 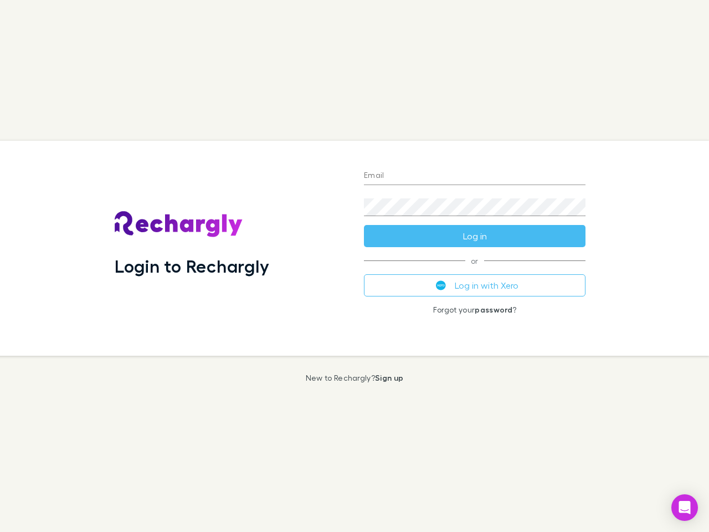 What do you see at coordinates (475, 260) in the screenshot?
I see `span: or` at bounding box center [475, 260].